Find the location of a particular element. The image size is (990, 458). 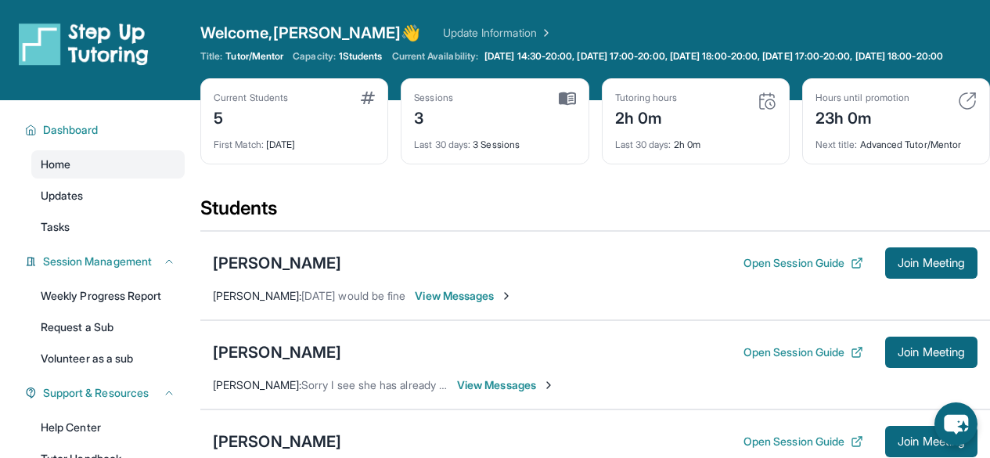

span: Home is located at coordinates (56, 164).